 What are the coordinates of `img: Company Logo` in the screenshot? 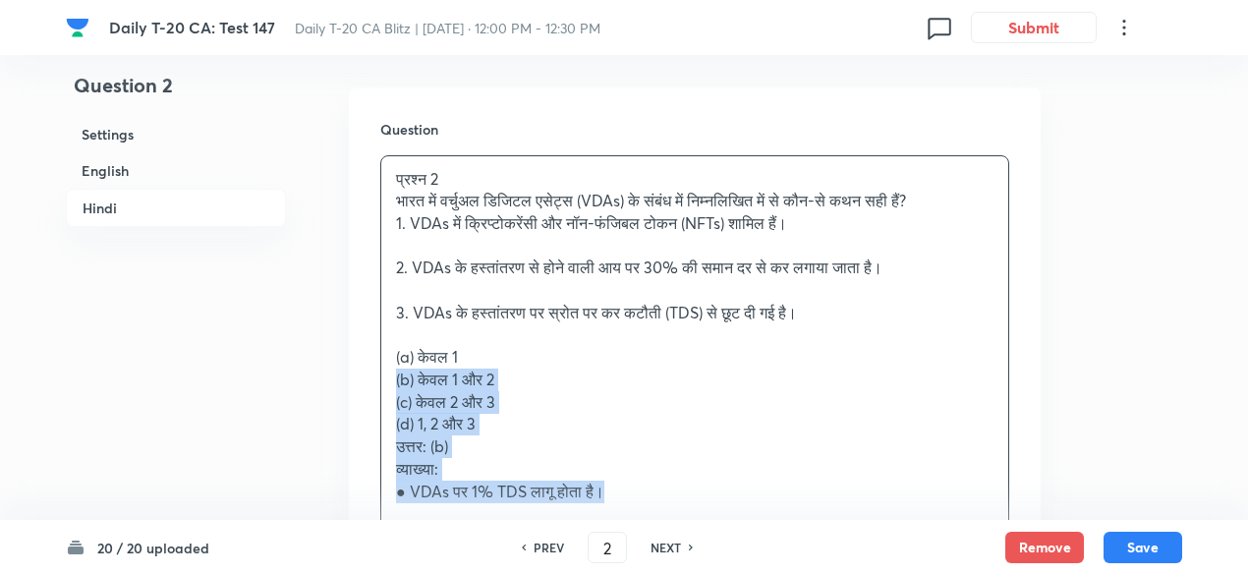 It's located at (78, 28).